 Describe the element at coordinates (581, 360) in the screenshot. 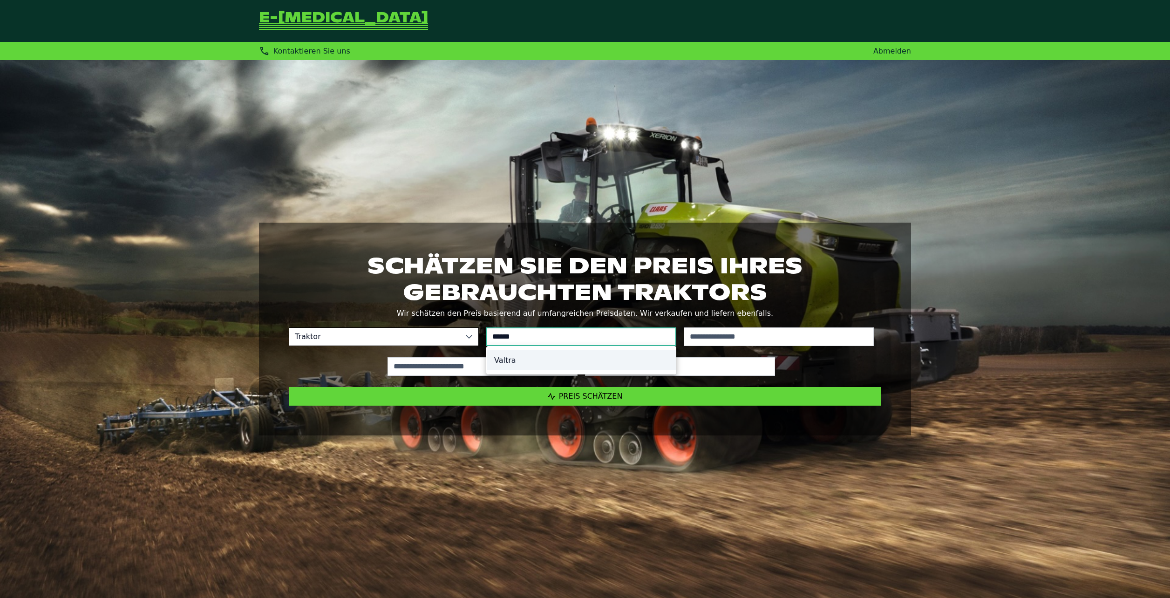

I see `li: Valtra` at that location.